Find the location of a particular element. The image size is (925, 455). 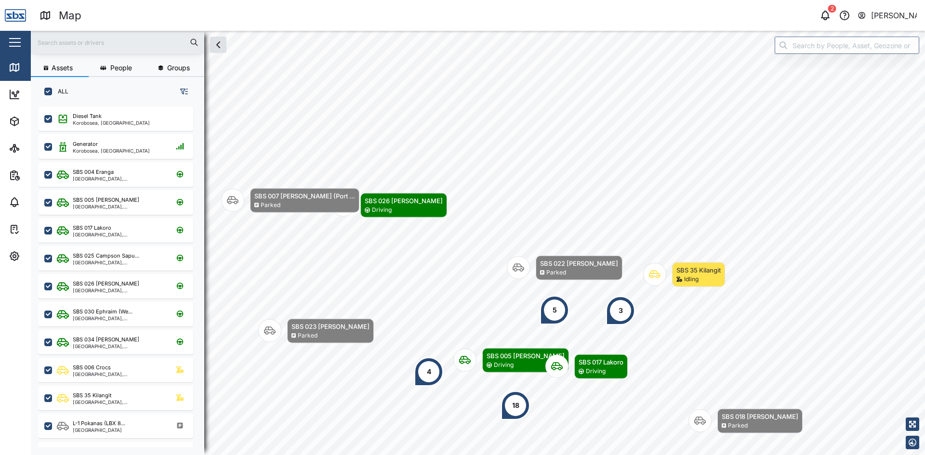

input: Search assets or drivers is located at coordinates (118, 42).